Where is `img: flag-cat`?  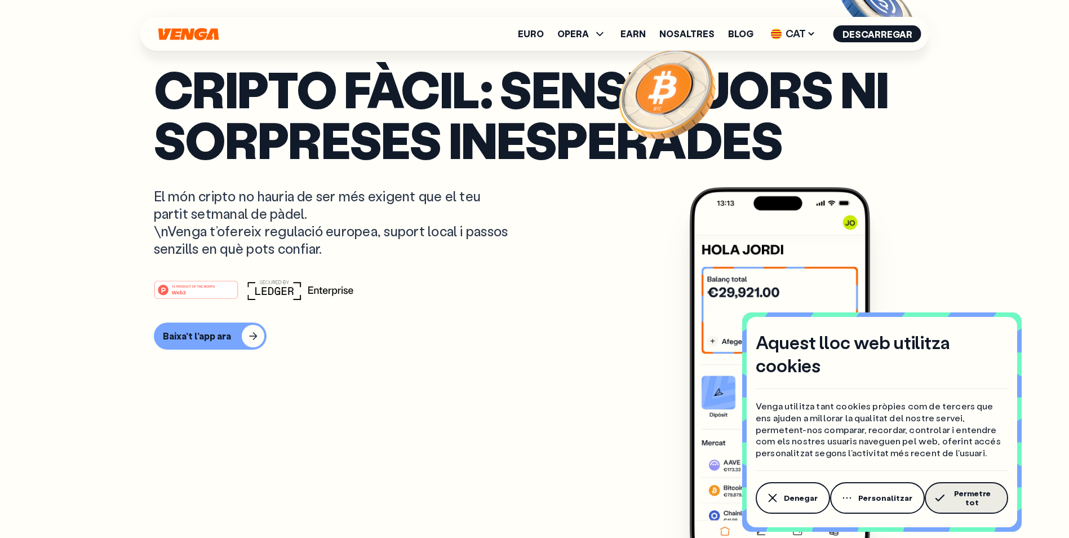 img: flag-cat is located at coordinates (777, 34).